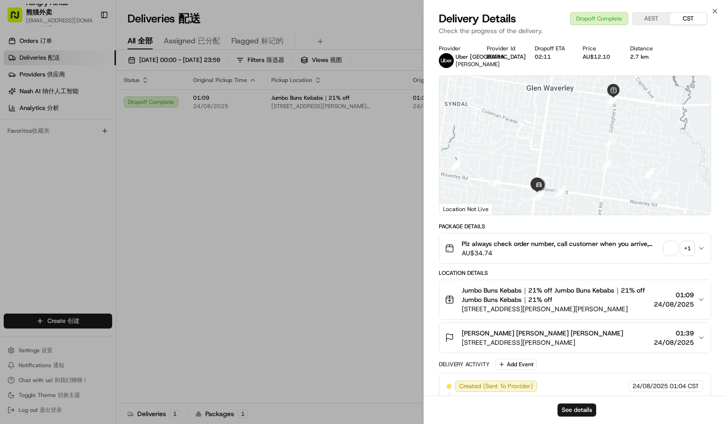 This screenshot has width=726, height=424. Describe the element at coordinates (674, 295) in the screenshot. I see `span: 01:09` at that location.